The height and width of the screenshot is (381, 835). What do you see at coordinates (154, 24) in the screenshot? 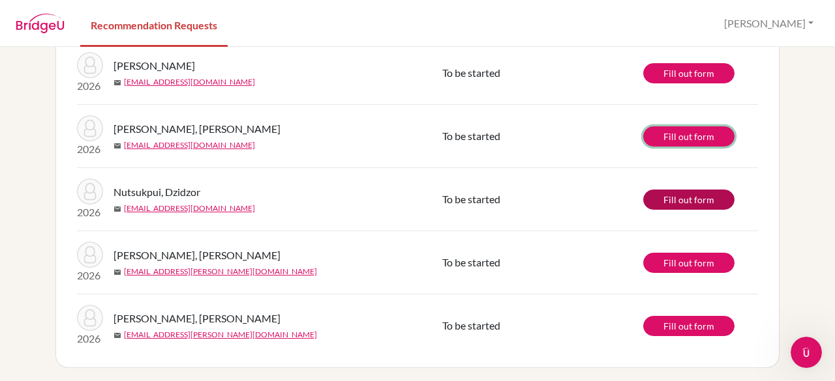
I see `a: Recommendation Requests` at bounding box center [154, 24].